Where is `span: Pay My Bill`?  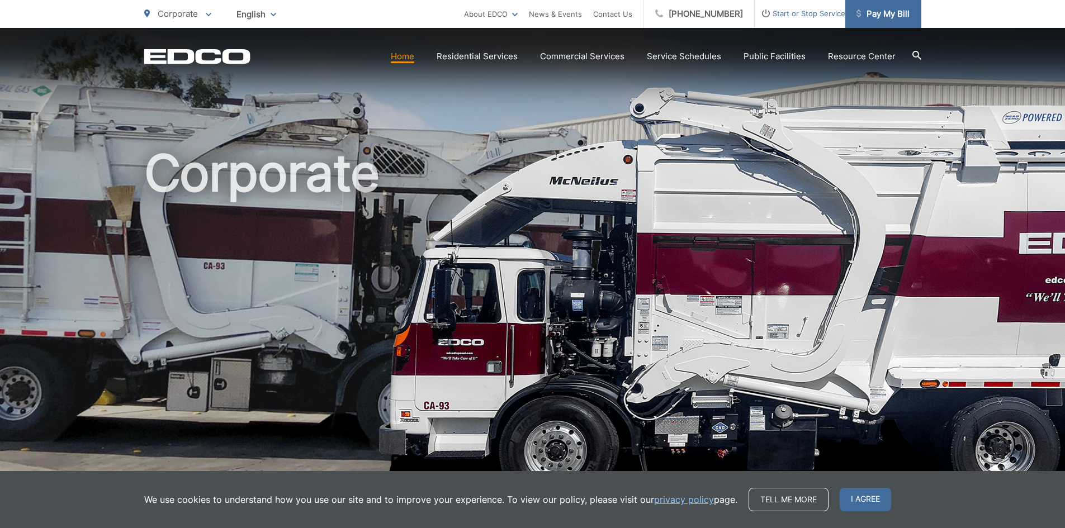
span: Pay My Bill is located at coordinates (883, 14).